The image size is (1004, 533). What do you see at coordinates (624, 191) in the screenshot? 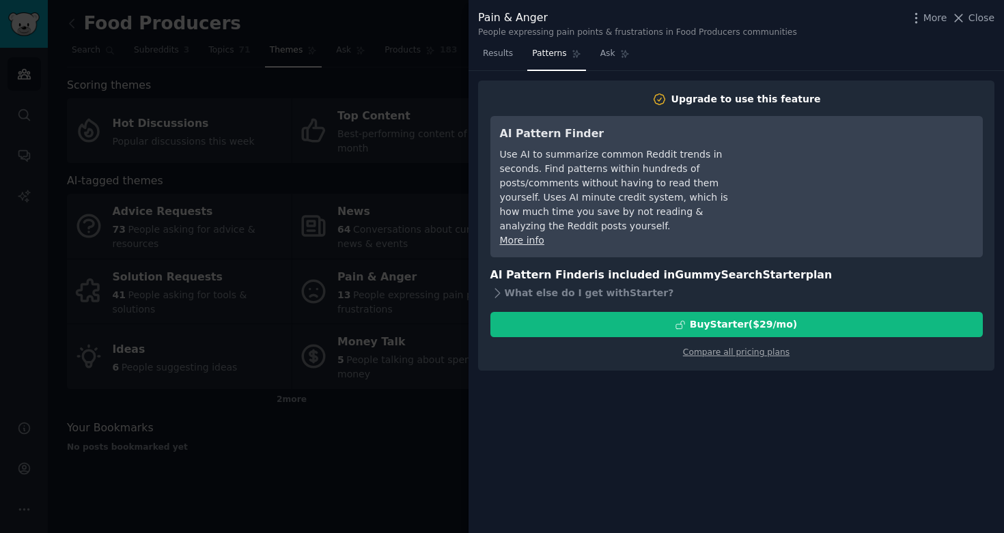
I see `div: Use AI to summarize common Reddit trends in seconds. Find patterns within hundreds of posts/comme...` at bounding box center [624, 191].